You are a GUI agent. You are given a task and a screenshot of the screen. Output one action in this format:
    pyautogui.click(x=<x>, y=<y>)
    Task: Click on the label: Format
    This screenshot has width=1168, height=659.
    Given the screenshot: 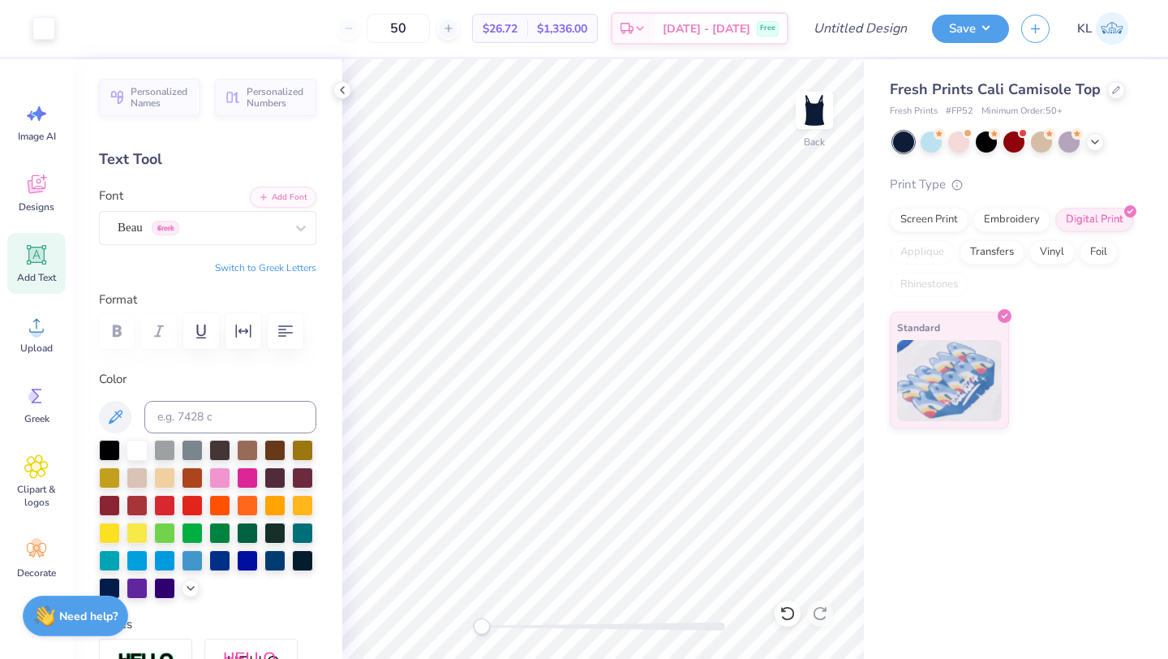 What is the action you would take?
    pyautogui.click(x=208, y=299)
    